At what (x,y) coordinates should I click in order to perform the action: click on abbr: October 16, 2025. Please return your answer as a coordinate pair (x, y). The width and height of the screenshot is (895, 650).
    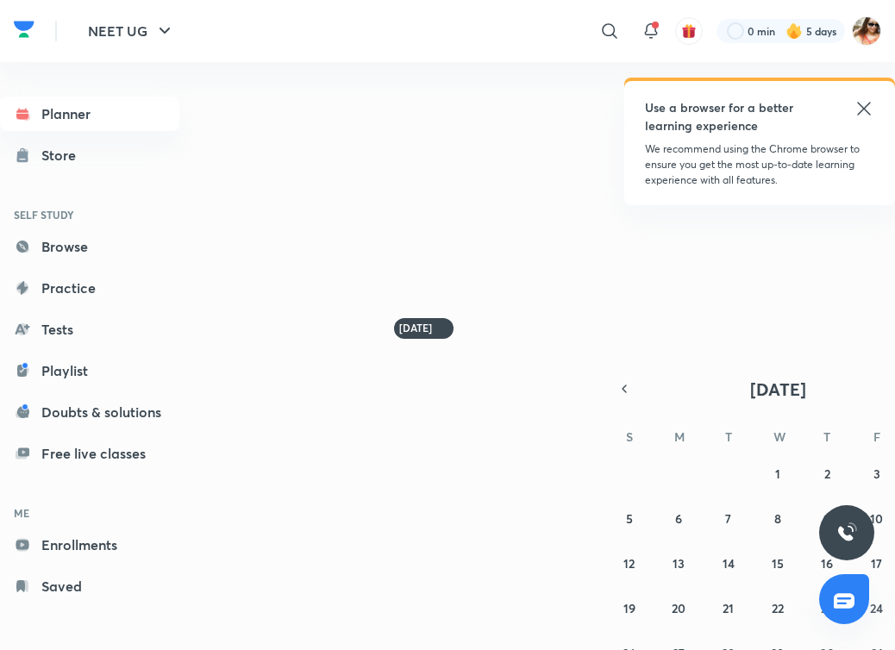
    Looking at the image, I should click on (826, 563).